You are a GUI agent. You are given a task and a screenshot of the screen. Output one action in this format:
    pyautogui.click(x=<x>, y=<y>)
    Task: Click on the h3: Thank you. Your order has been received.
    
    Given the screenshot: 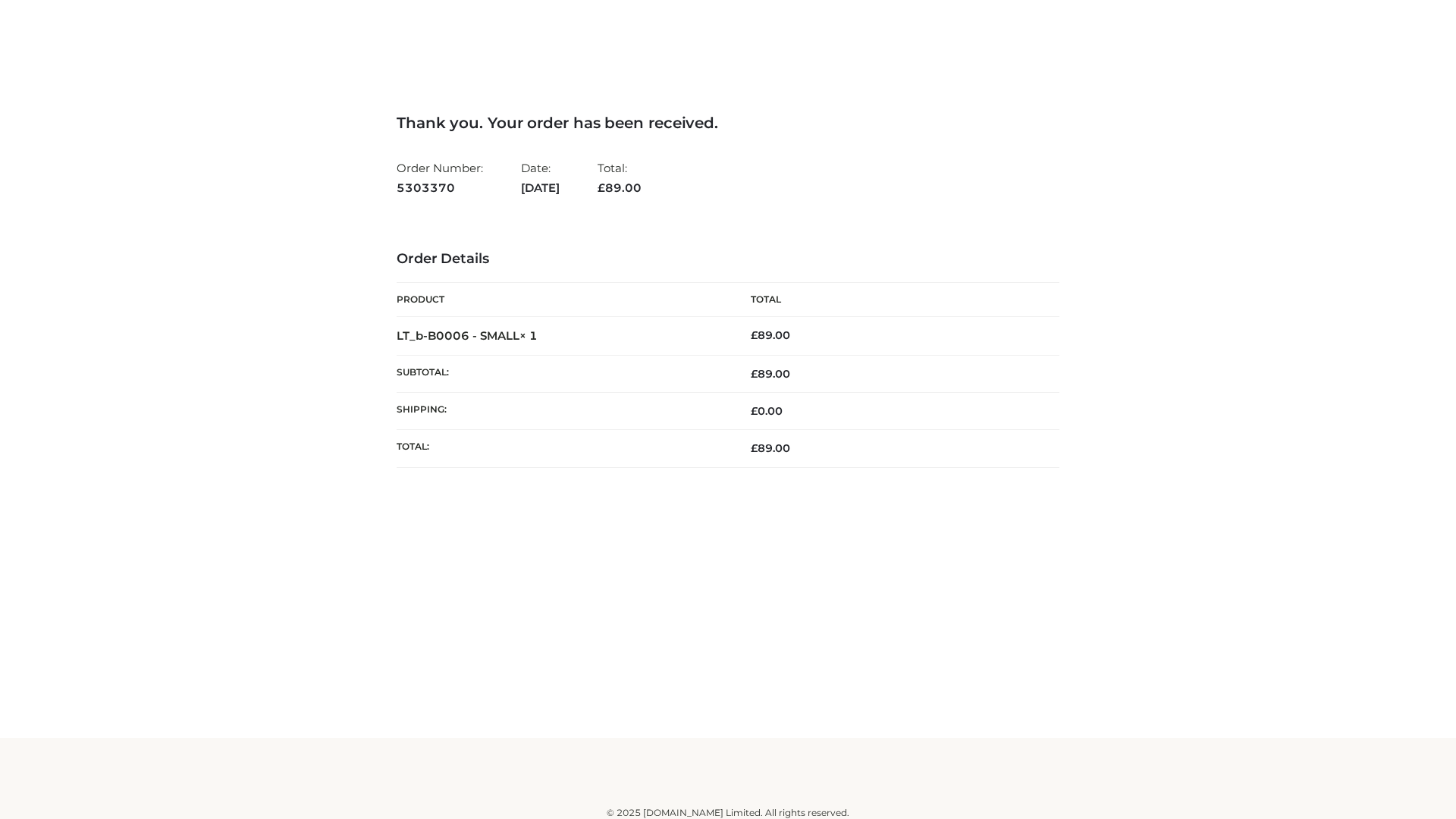 What is the action you would take?
    pyautogui.click(x=728, y=123)
    